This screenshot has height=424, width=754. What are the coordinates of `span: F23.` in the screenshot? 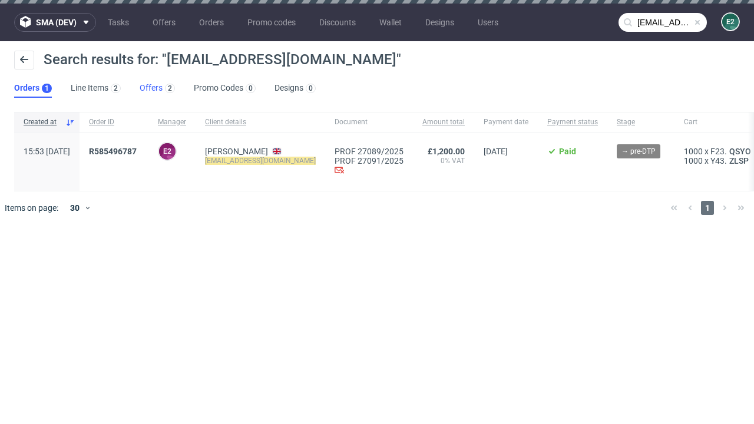 It's located at (719, 151).